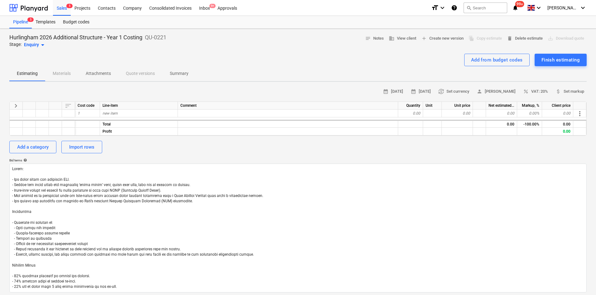  Describe the element at coordinates (33, 147) in the screenshot. I see `button: Add a category` at that location.